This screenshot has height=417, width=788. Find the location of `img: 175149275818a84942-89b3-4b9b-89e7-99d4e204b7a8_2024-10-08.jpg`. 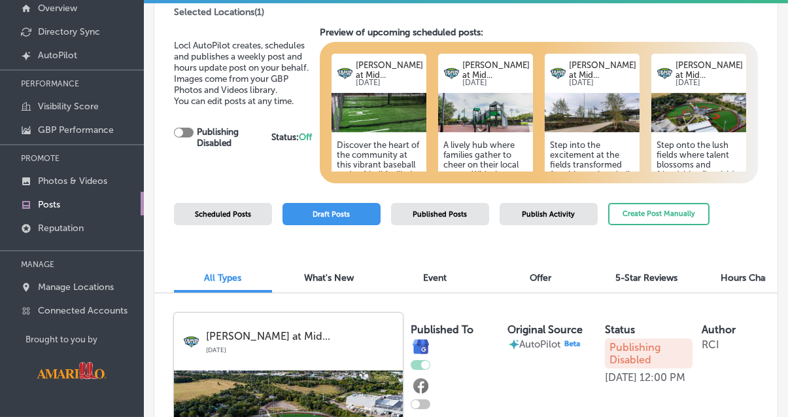

img: 175149275818a84942-89b3-4b9b-89e7-99d4e204b7a8_2024-10-08.jpg is located at coordinates (379, 113).